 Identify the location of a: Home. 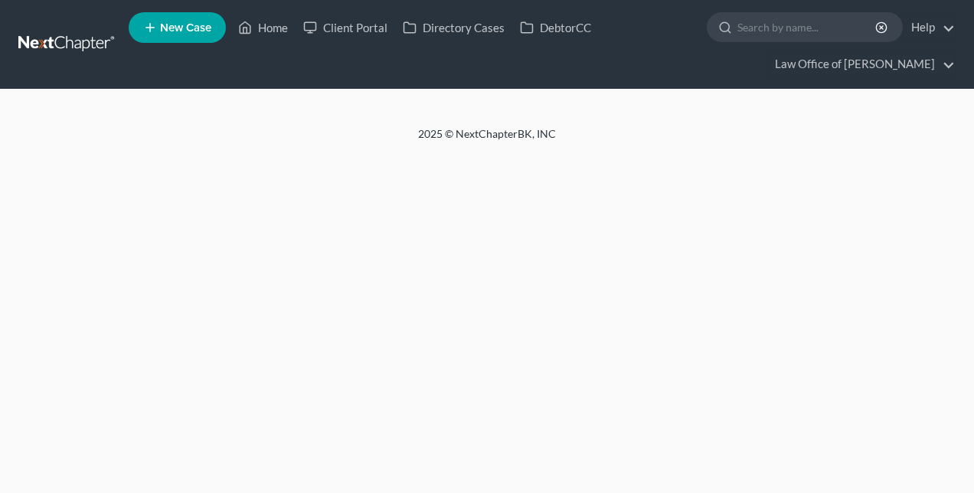
(263, 28).